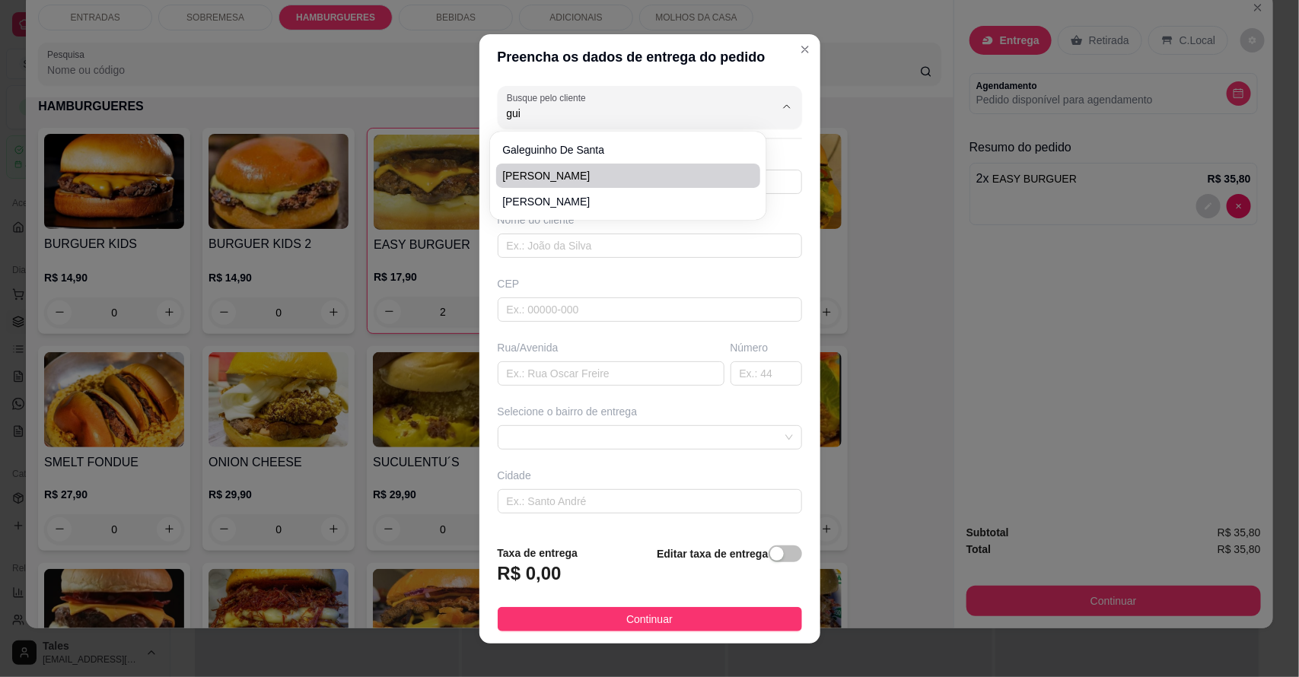 Image resolution: width=1299 pixels, height=677 pixels. I want to click on input: Ex.: 44, so click(766, 374).